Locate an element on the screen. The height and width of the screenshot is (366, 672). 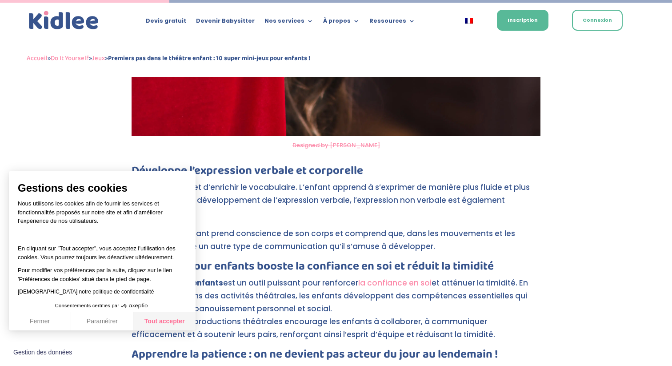
strong: Premiers pas dans le théâtre enfant : 10 super mini-jeux pour enfants ! is located at coordinates (209, 58).